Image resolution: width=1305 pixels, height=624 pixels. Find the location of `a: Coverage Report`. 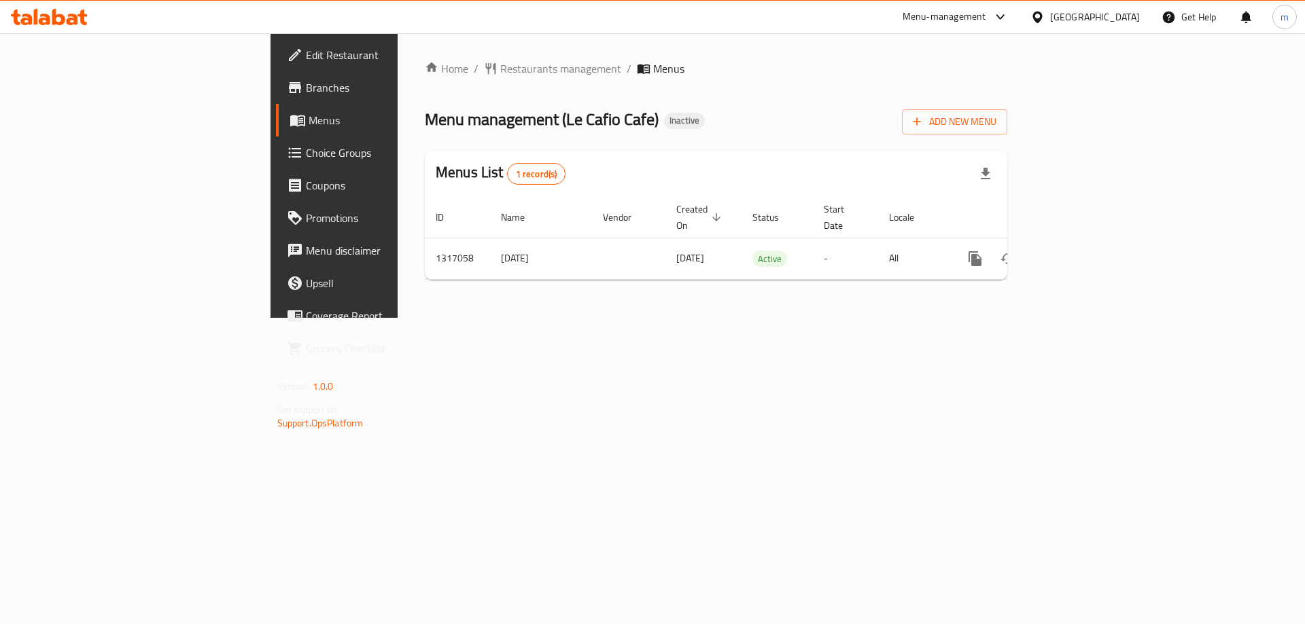

a: Coverage Report is located at coordinates (382, 316).